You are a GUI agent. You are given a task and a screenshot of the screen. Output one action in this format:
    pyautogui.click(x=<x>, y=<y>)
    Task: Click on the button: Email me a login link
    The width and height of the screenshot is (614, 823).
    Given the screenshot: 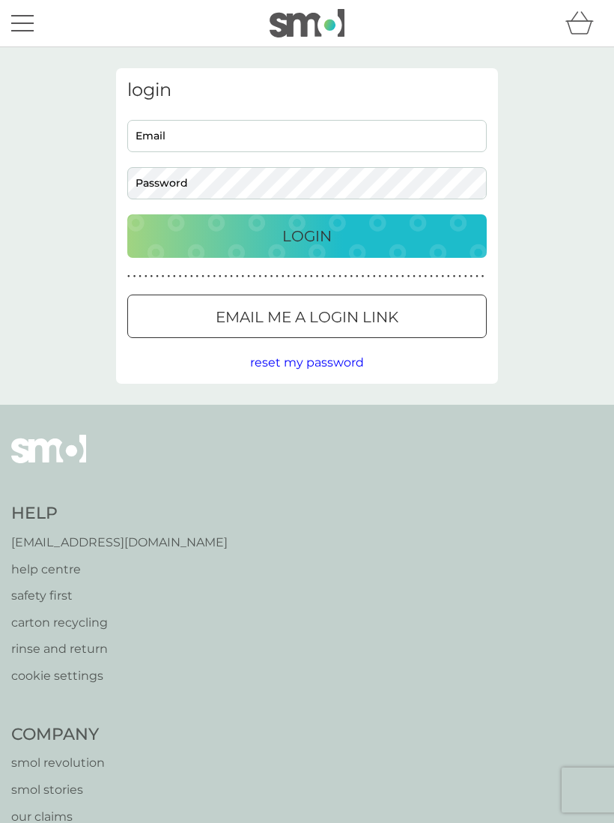 What is the action you would take?
    pyautogui.click(x=307, y=316)
    